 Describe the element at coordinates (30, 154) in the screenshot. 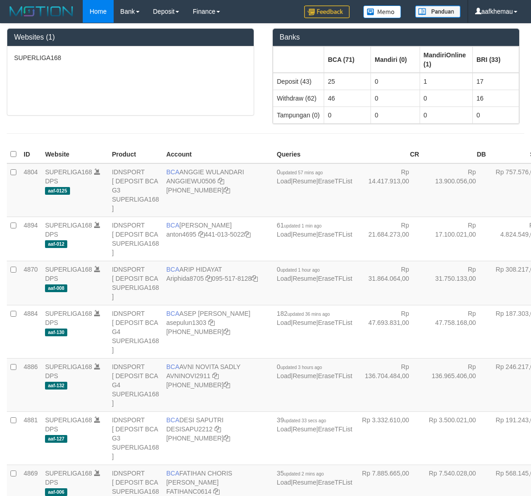

I see `th: ID` at that location.